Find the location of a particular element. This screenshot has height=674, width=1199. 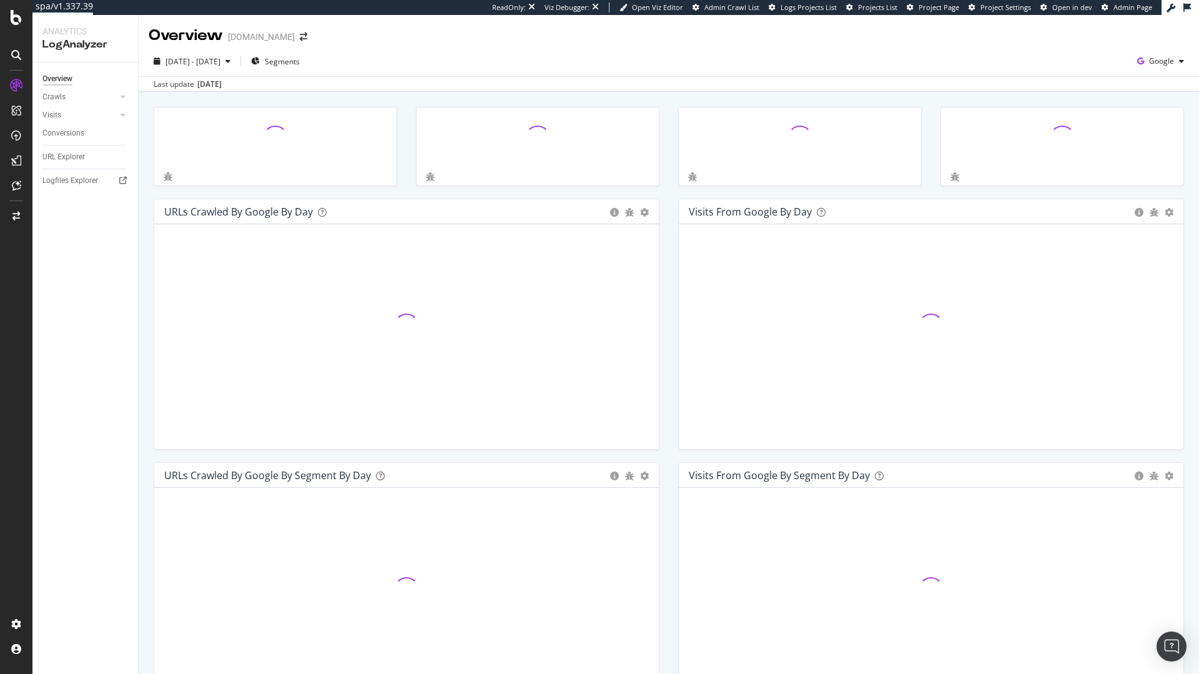

div: Open Intercom Messenger is located at coordinates (1172, 646).